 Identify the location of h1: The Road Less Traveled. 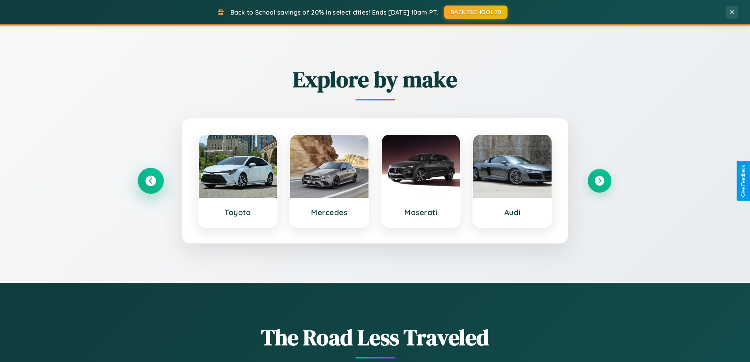
(375, 337).